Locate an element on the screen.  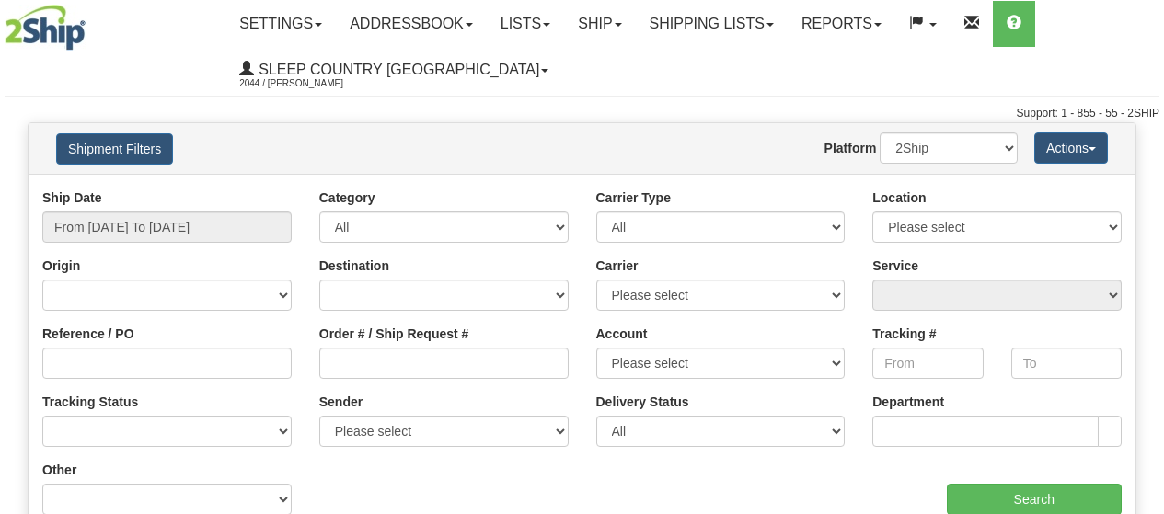
button: Shipment Filters is located at coordinates (114, 149).